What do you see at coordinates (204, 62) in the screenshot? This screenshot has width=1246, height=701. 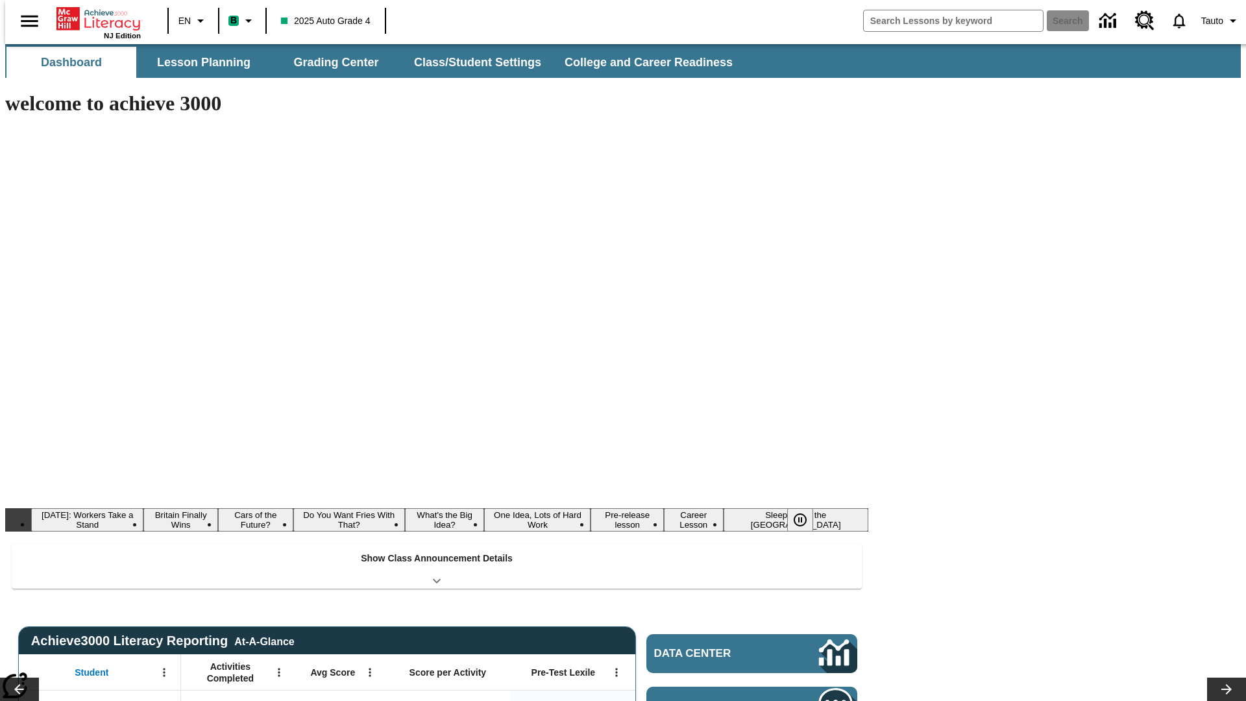 I see `button: Lesson Planning` at bounding box center [204, 62].